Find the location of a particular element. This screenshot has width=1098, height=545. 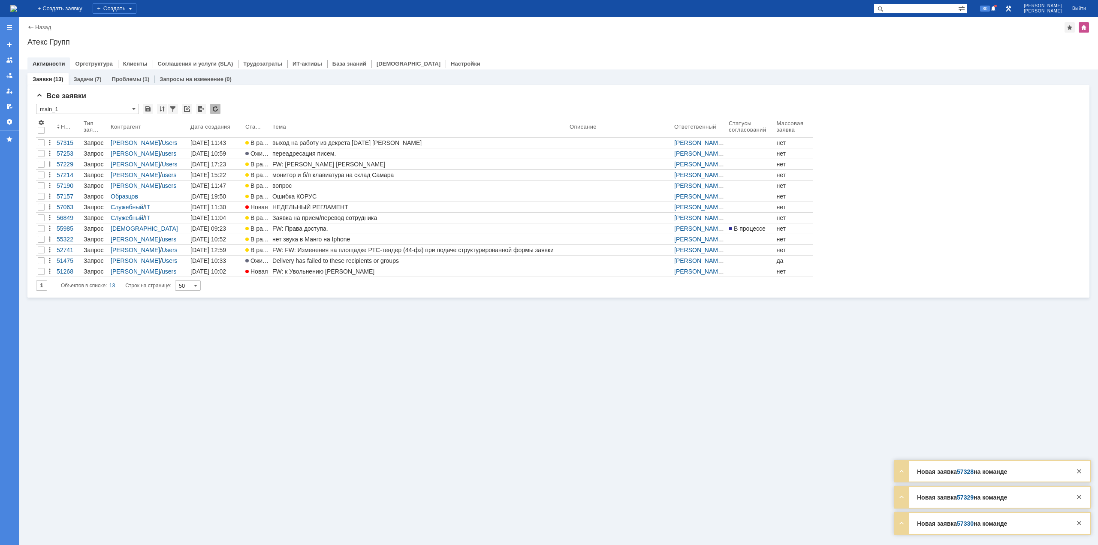

div: (1) is located at coordinates (146, 79).